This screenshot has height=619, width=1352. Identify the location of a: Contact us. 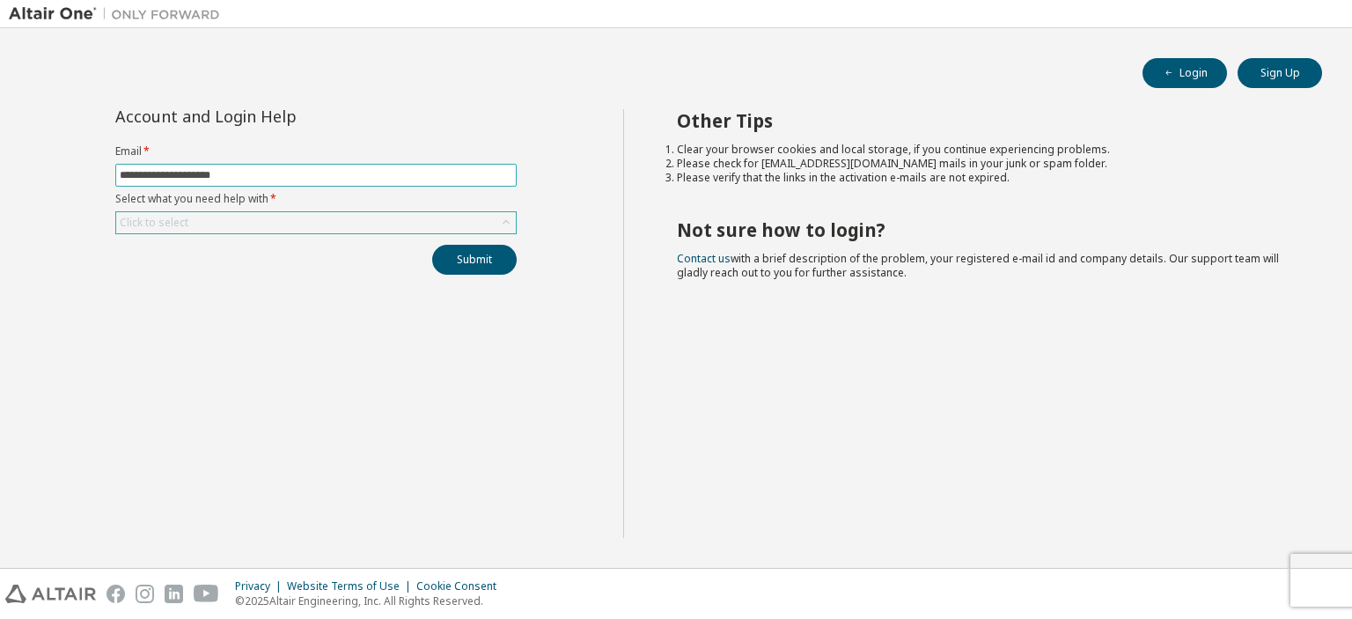
(703, 258).